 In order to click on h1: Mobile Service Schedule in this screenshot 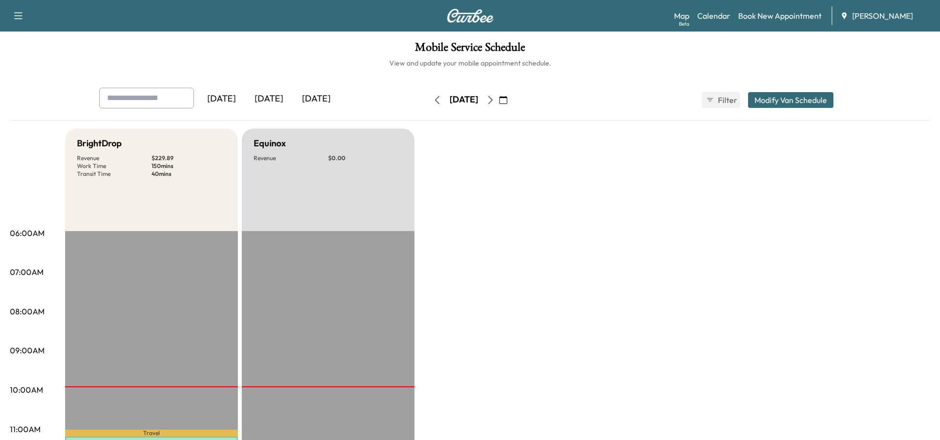, I will do `click(470, 50)`.